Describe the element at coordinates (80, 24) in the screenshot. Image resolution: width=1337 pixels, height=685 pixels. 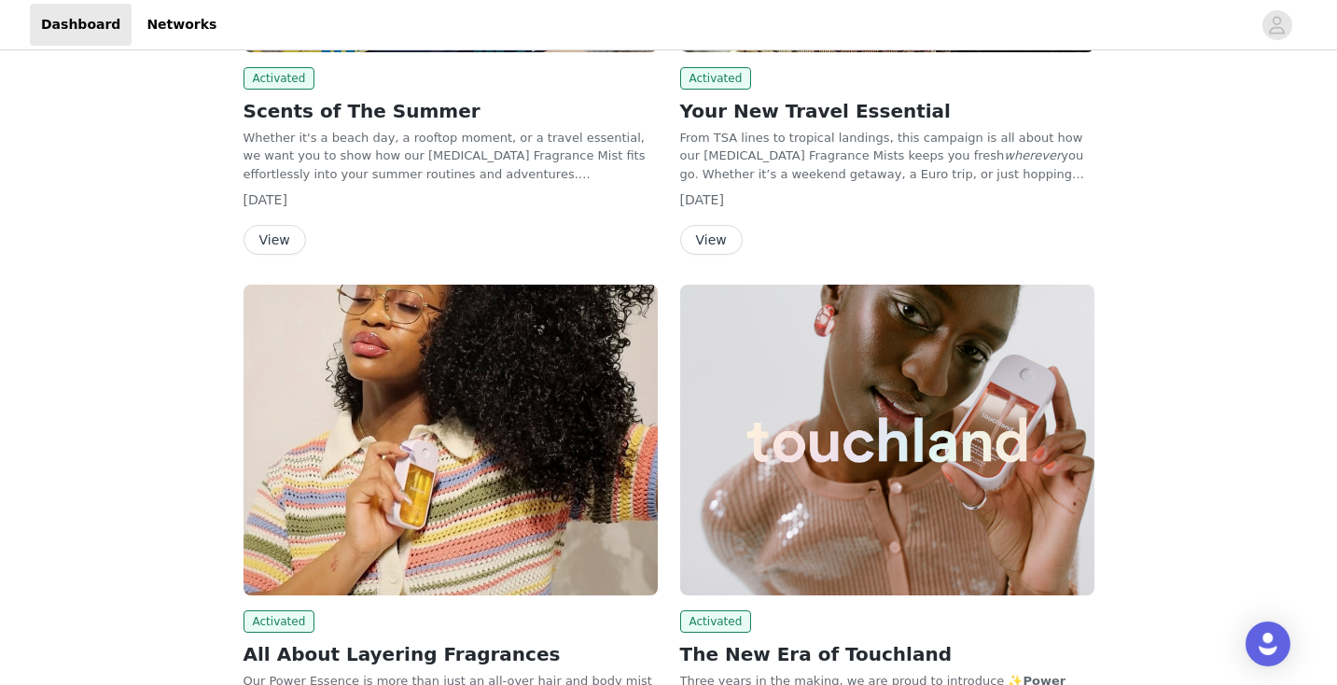
I see `a: Dashboard` at that location.